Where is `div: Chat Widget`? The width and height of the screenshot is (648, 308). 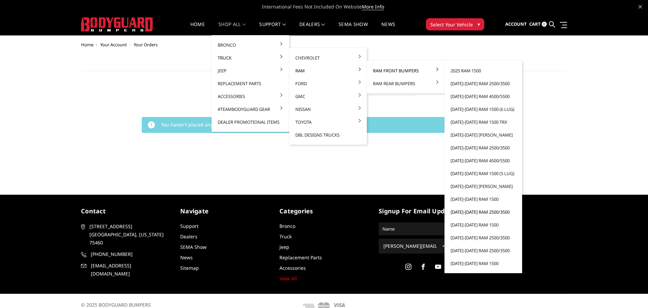 div: Chat Widget is located at coordinates (632, 291).